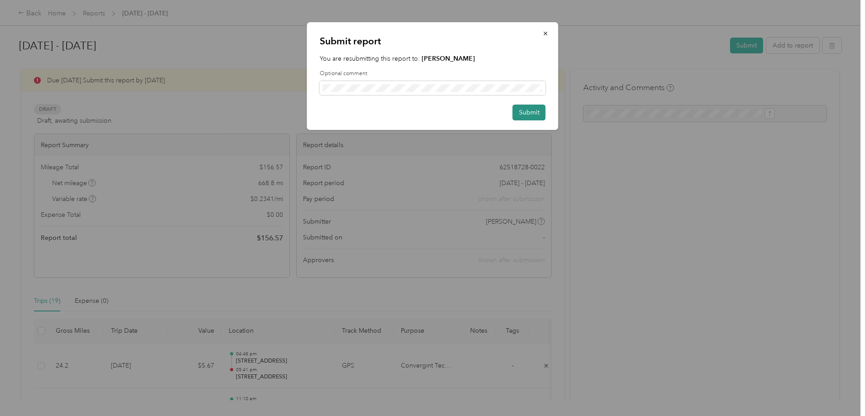  I want to click on button: Submit, so click(529, 112).